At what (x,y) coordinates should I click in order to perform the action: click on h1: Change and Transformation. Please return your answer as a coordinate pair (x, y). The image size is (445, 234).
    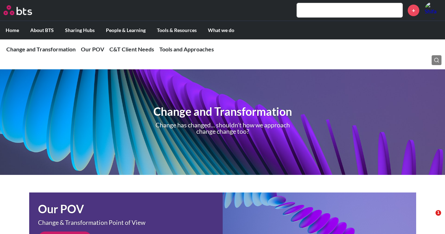
    Looking at the image, I should click on (223, 112).